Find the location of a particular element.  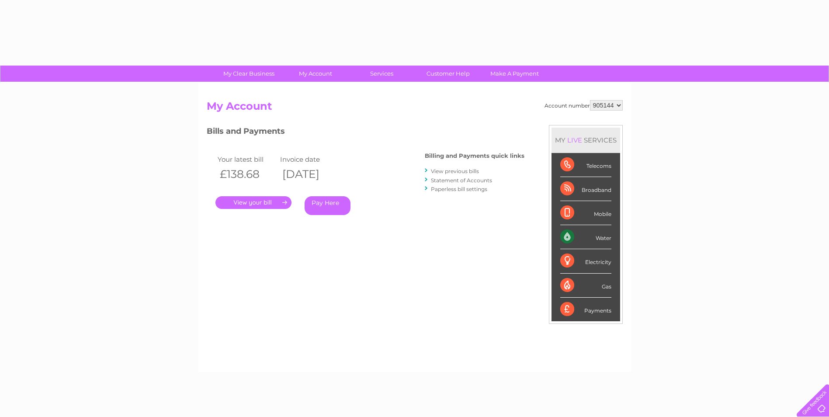

td: Invoice date is located at coordinates (310, 159).